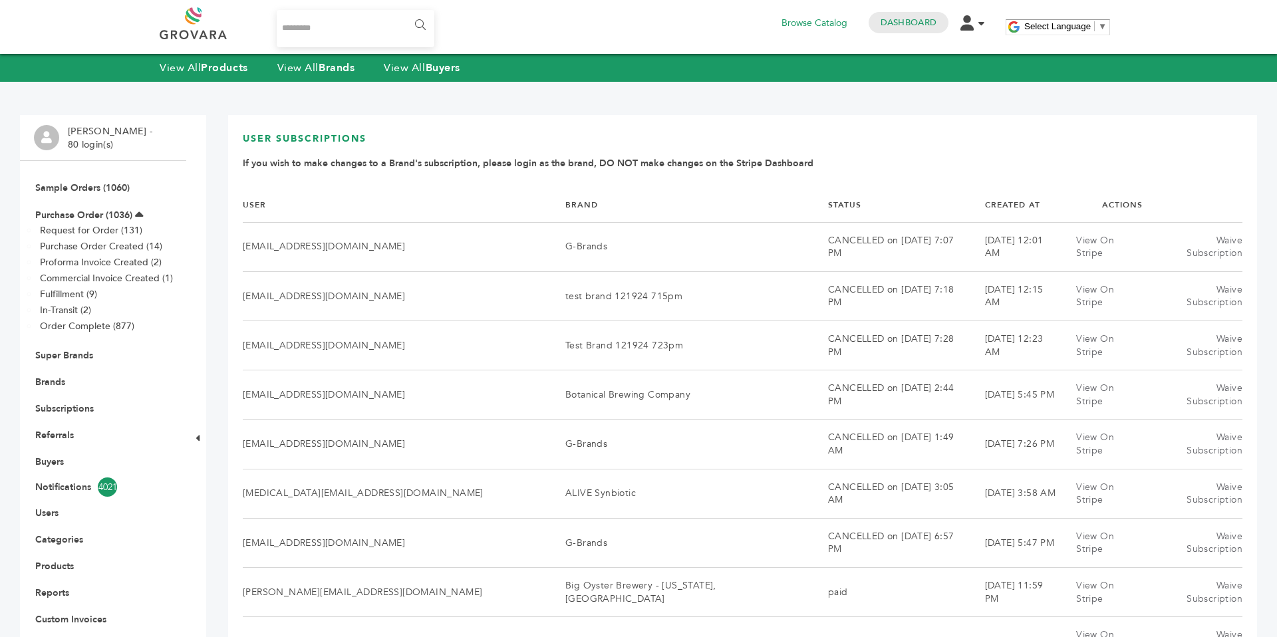  Describe the element at coordinates (47, 513) in the screenshot. I see `a: Users` at that location.